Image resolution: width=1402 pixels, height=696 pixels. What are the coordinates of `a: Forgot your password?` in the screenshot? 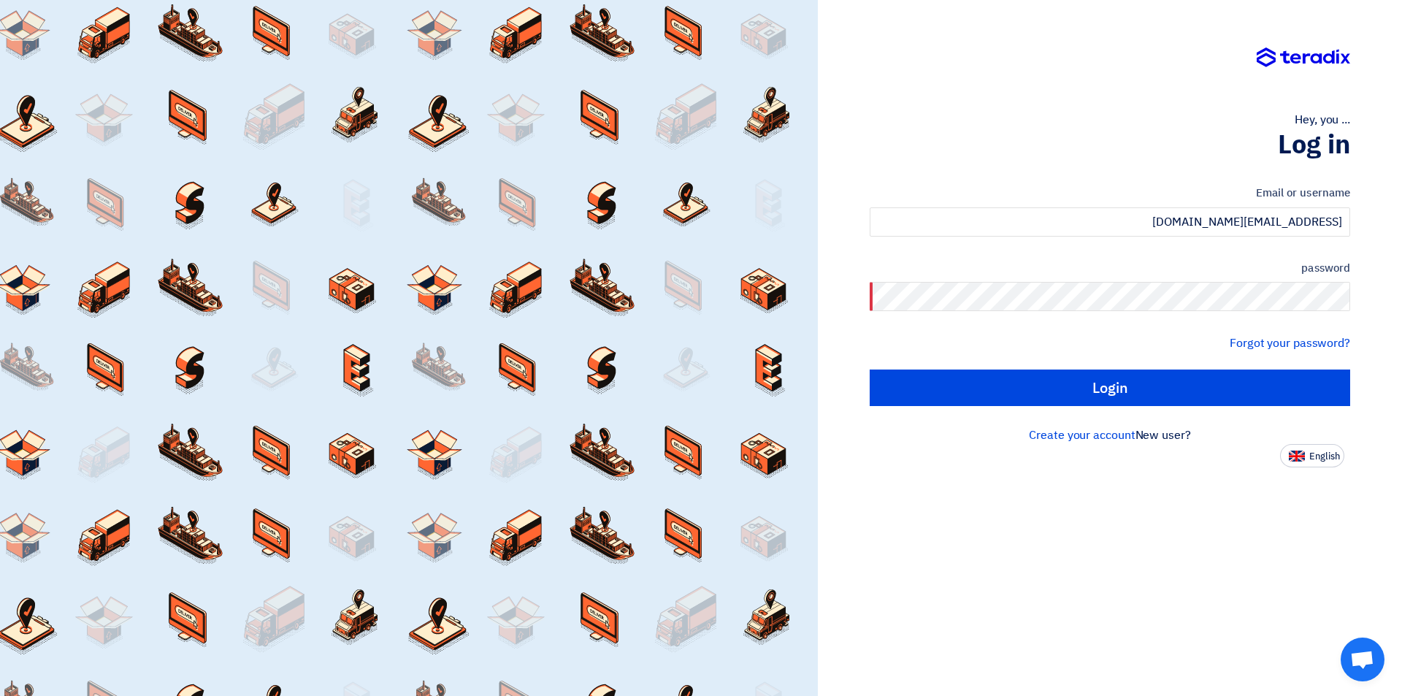 It's located at (1290, 343).